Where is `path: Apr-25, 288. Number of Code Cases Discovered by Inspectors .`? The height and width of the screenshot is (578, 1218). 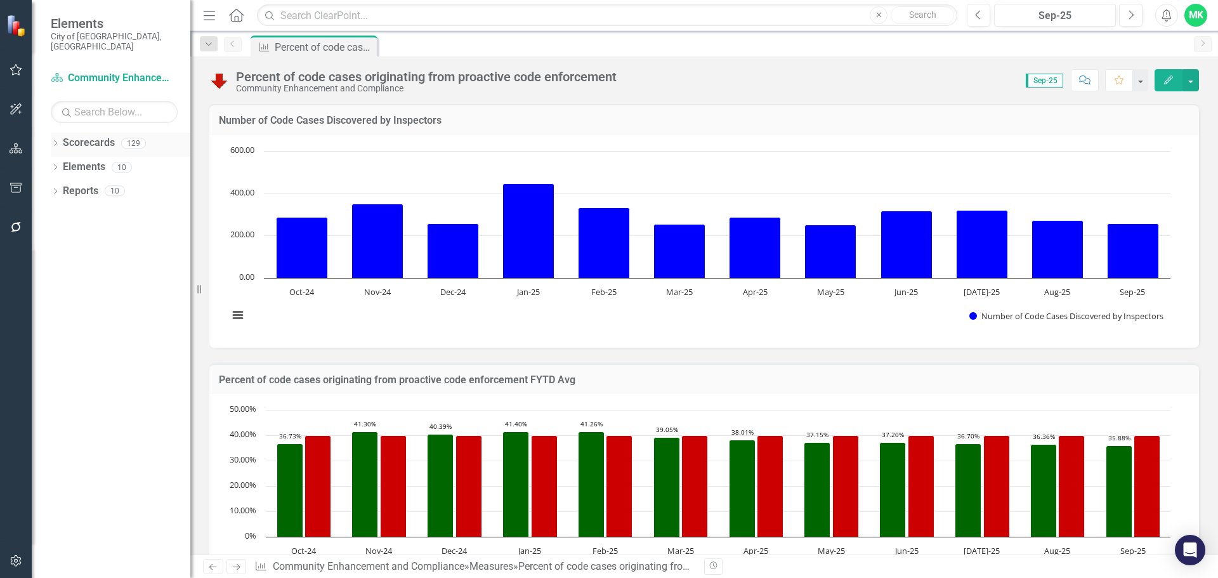 path: Apr-25, 288. Number of Code Cases Discovered by Inspectors . is located at coordinates (755, 247).